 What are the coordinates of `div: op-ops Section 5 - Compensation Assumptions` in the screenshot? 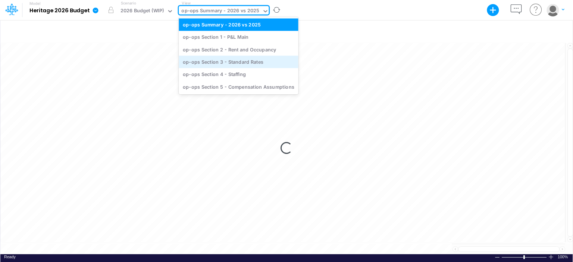 It's located at (238, 86).